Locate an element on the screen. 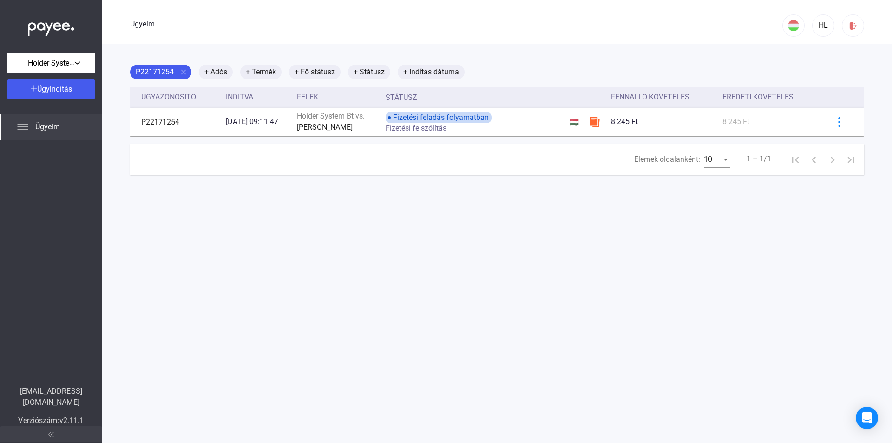  font: Fizetési felszólítás is located at coordinates (416, 128).